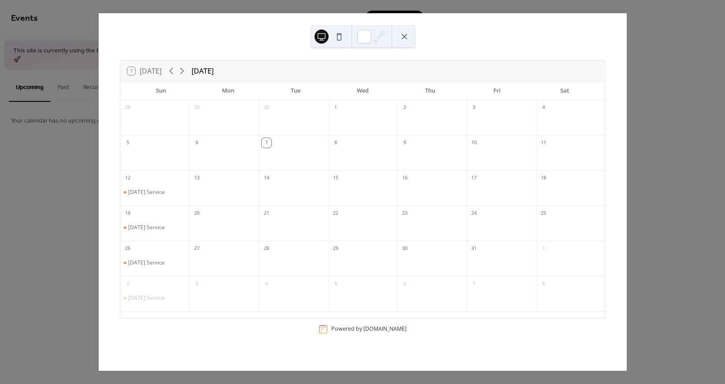  I want to click on div: Fri, so click(498, 91).